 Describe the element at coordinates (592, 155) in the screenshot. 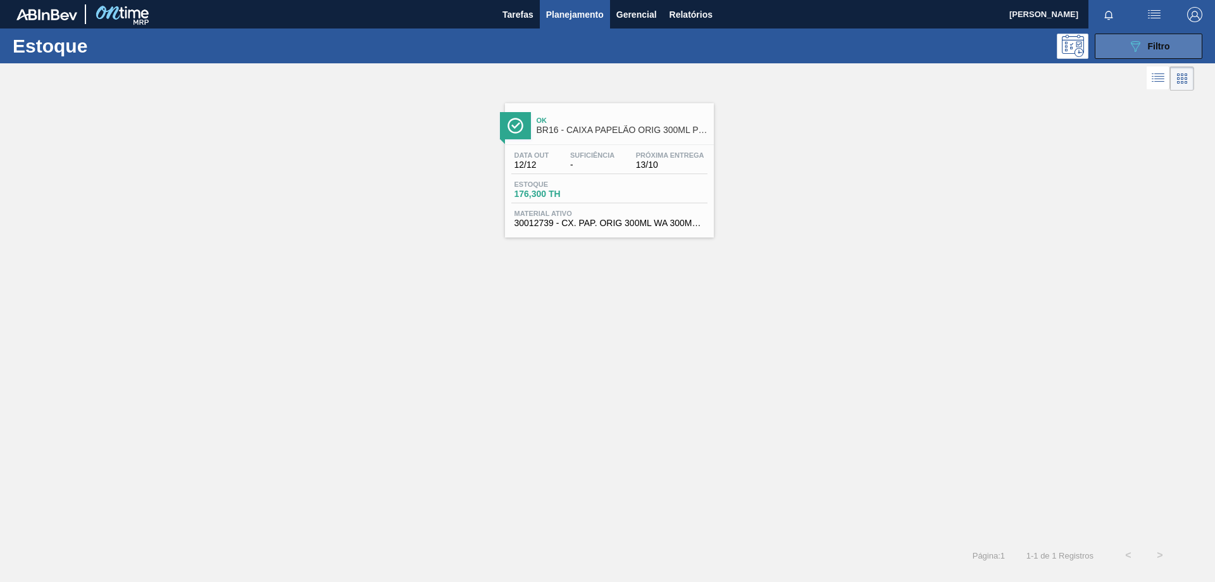

I see `span: Suficiência` at that location.